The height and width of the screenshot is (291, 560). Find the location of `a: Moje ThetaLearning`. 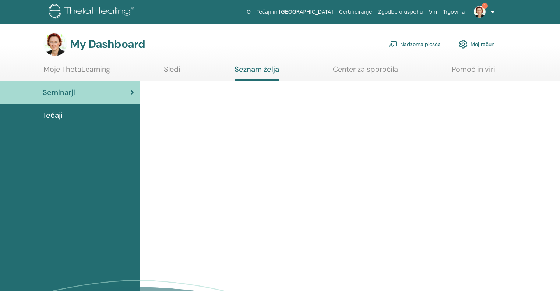

a: Moje ThetaLearning is located at coordinates (77, 72).